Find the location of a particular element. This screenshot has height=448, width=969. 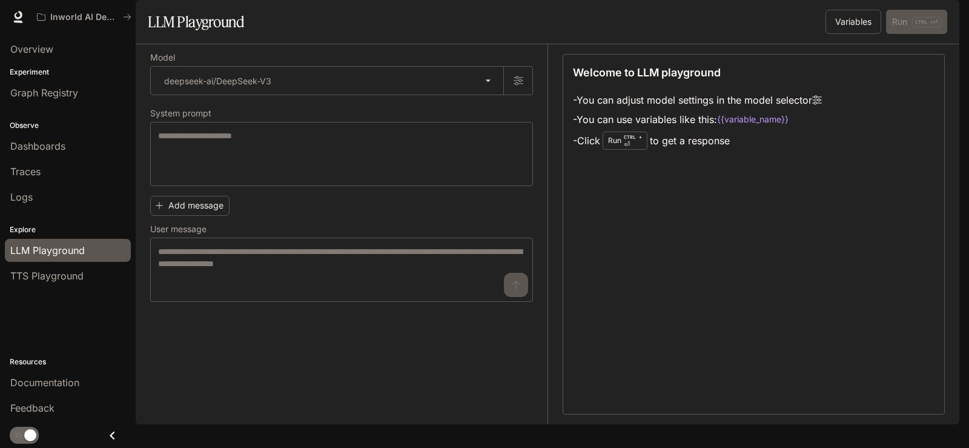

code: {{variable_name}} is located at coordinates (753, 119).